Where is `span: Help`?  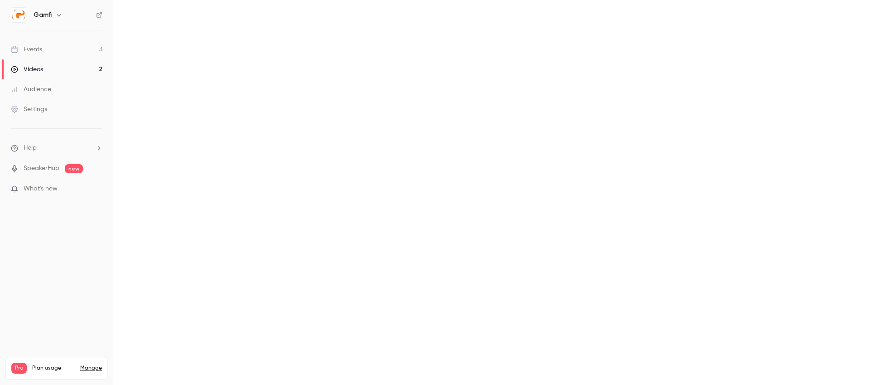
span: Help is located at coordinates (30, 148).